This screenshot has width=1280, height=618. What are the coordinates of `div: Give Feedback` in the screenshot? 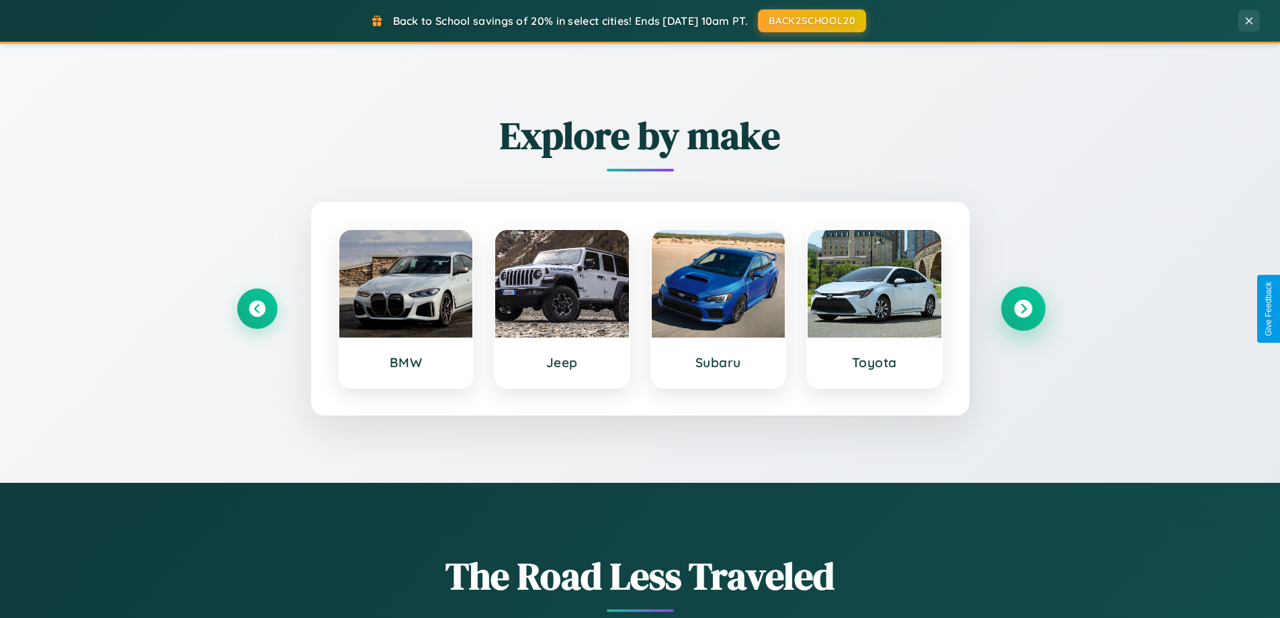 It's located at (1269, 309).